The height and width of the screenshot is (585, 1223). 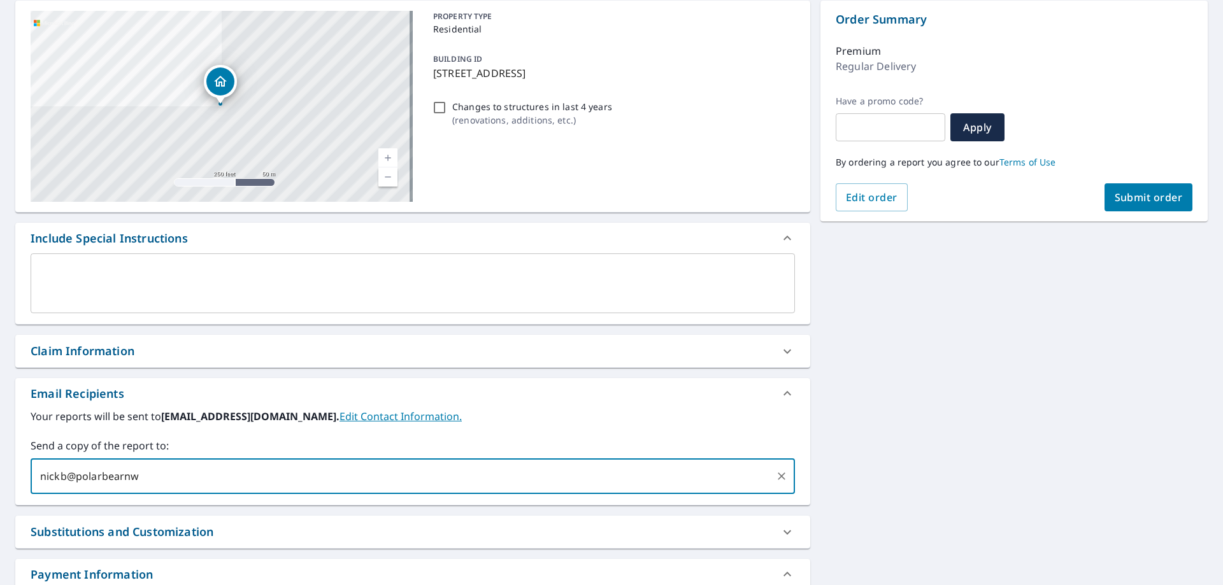 What do you see at coordinates (1028, 162) in the screenshot?
I see `a: Terms of Use` at bounding box center [1028, 162].